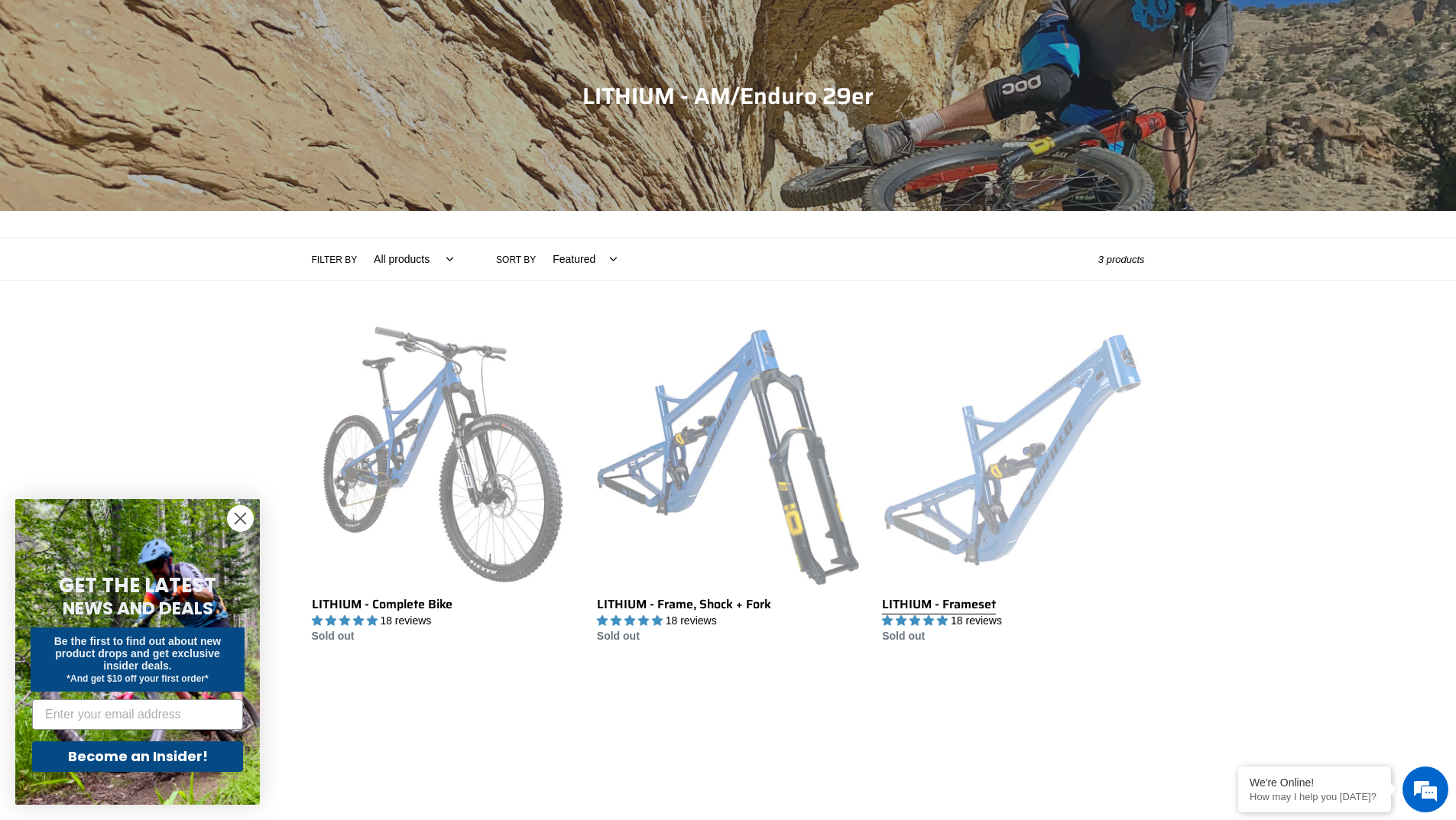 This screenshot has width=1456, height=820. Describe the element at coordinates (137, 653) in the screenshot. I see `span: Be the first to find out about new product drops and get exclusive insider deals.` at that location.